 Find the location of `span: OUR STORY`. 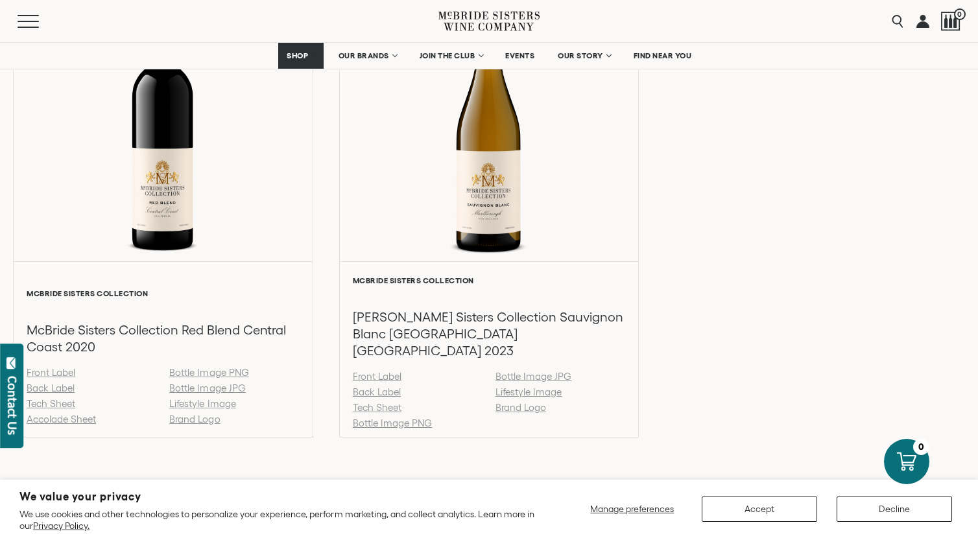

span: OUR STORY is located at coordinates (580, 56).